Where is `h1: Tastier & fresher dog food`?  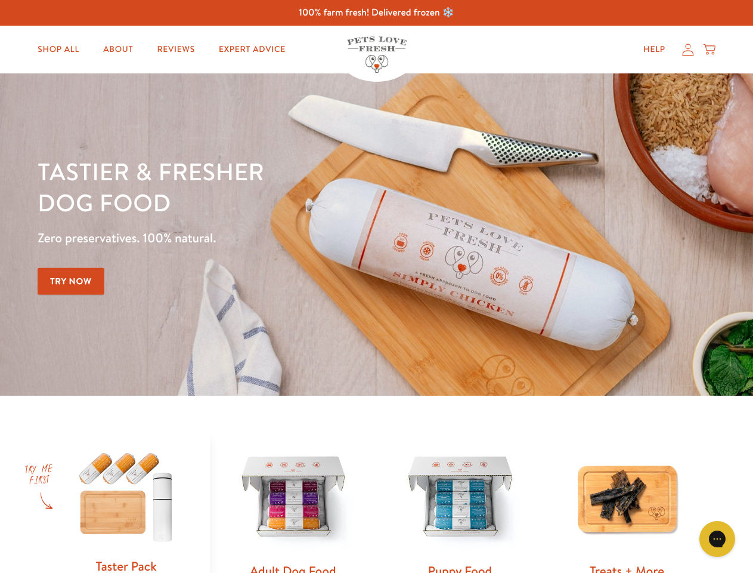
h1: Tastier & fresher dog food is located at coordinates (264, 187).